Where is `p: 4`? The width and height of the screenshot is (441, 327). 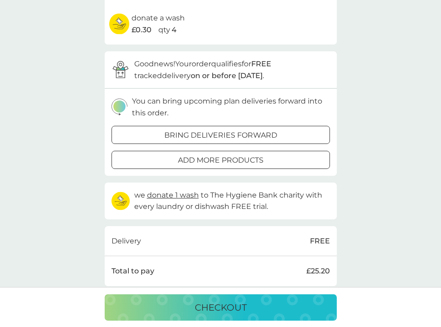 p: 4 is located at coordinates (174, 30).